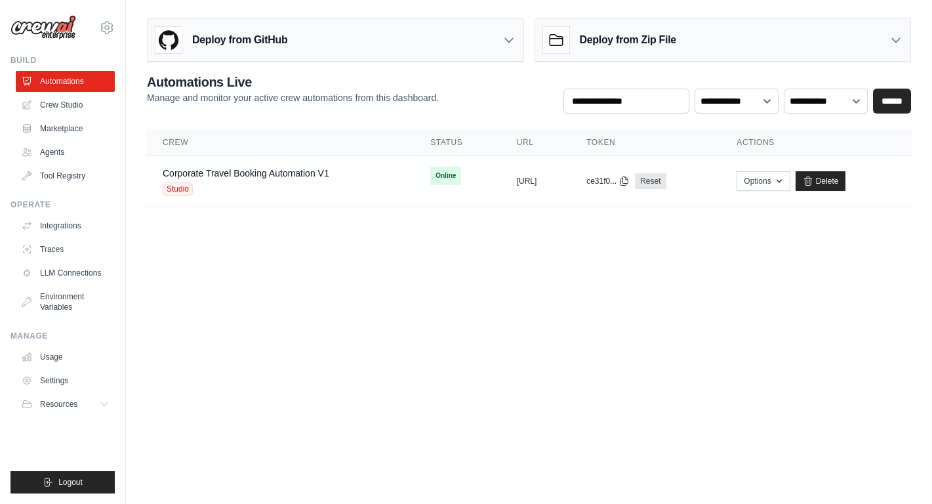  Describe the element at coordinates (62, 205) in the screenshot. I see `div: Operate` at that location.